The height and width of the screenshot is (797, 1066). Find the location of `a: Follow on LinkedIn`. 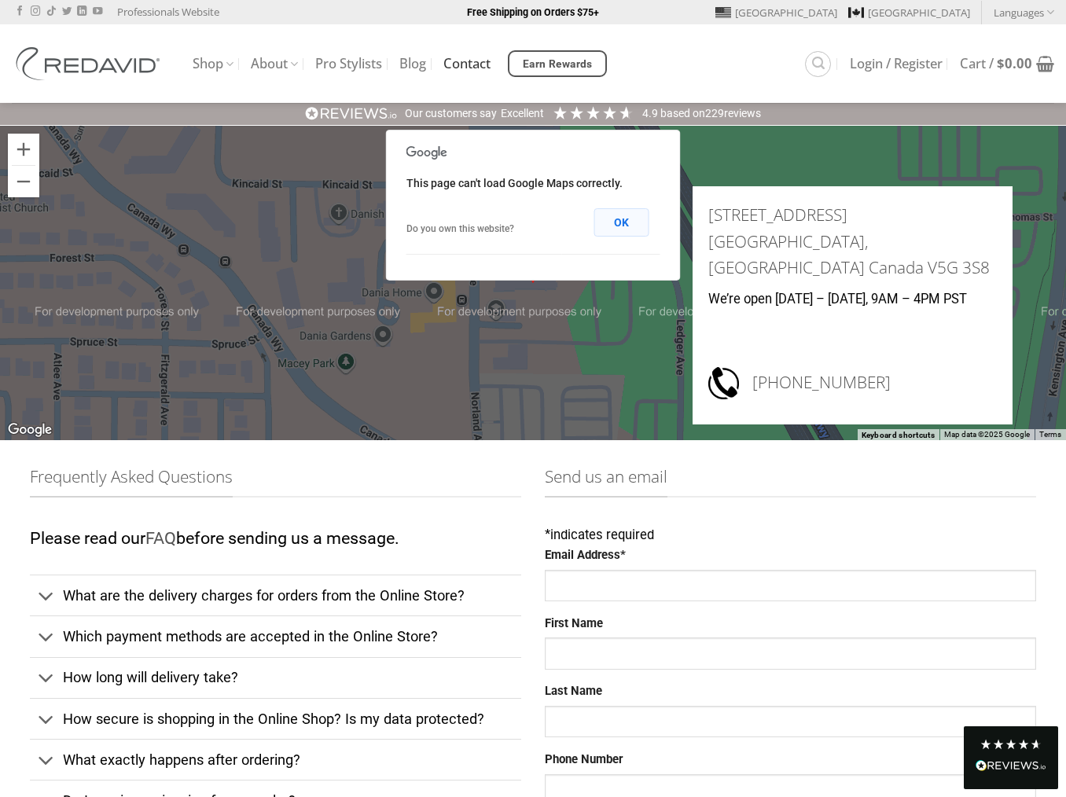

a: Follow on LinkedIn is located at coordinates (82, 12).